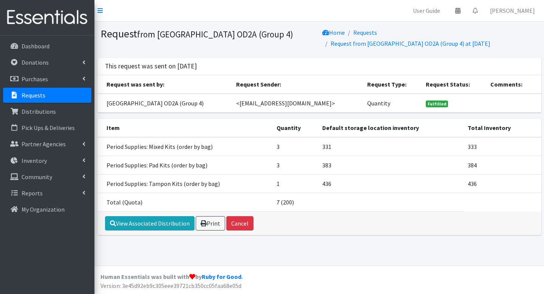  I want to click on a: Distributions, so click(47, 111).